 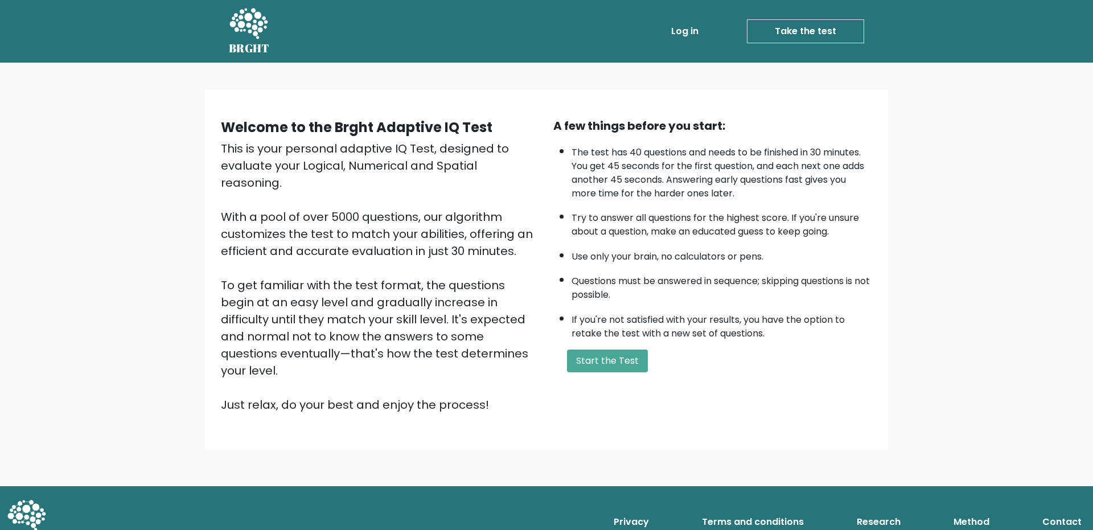 I want to click on li: The test has 40 questions and needs to be finished in 30 minutes. You get 45 seconds for the firs..., so click(x=722, y=170).